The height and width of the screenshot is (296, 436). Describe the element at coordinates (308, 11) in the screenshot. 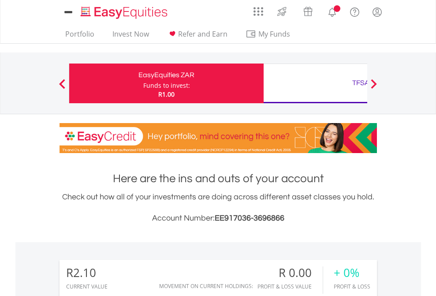

I see `img: vouchers-v2.svg` at that location.